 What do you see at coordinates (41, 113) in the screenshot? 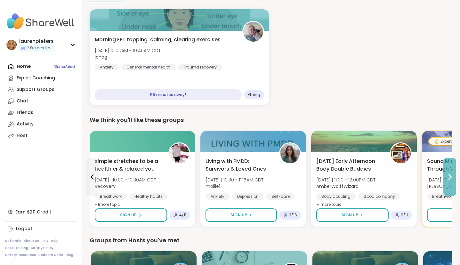
I see `a: Friends` at bounding box center [41, 113].